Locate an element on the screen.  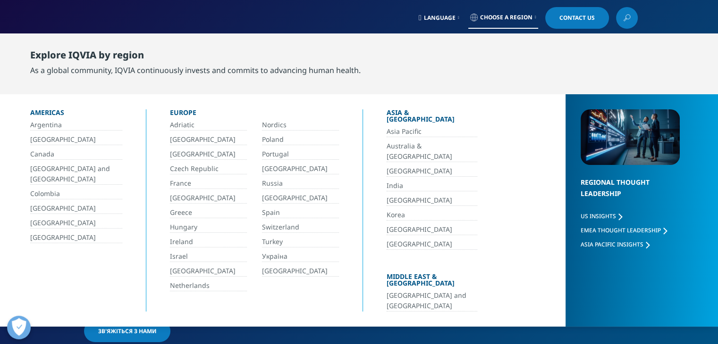
a: Portugal is located at coordinates (300, 154).